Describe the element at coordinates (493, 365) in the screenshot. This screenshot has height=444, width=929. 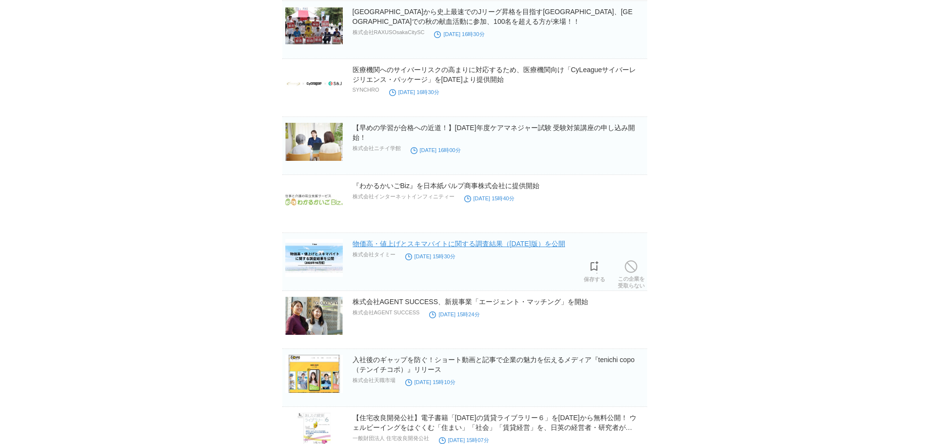
I see `a: 入社後のギャップを防ぐ！ショート動画と記事で企業の魅力を伝えるメディア『tenichi copo（テンイチコポ）』リリース` at that location.